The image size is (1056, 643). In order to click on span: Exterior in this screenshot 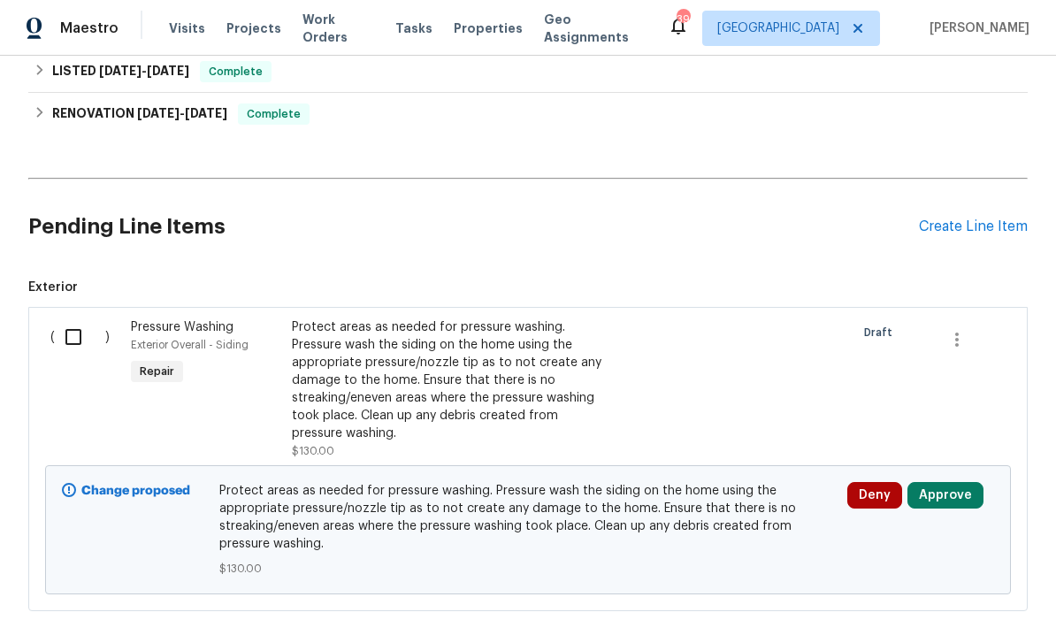, I will do `click(528, 287)`.